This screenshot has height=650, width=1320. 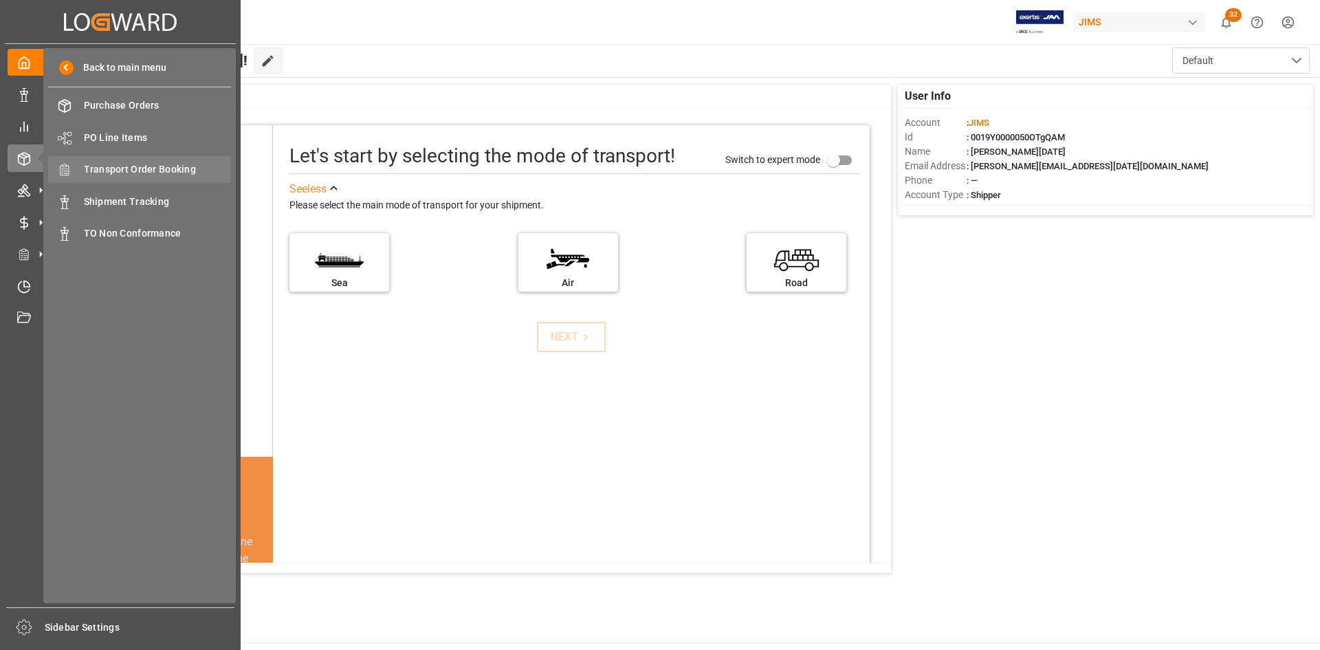 I want to click on span: Id, so click(x=936, y=137).